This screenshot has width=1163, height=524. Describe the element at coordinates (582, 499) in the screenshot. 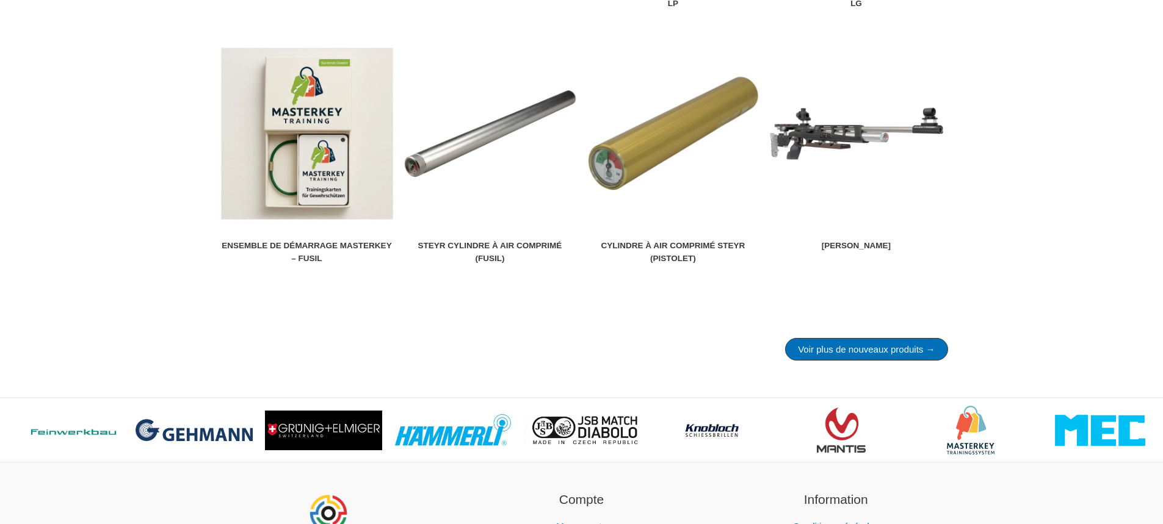

I see `font: Compte` at that location.